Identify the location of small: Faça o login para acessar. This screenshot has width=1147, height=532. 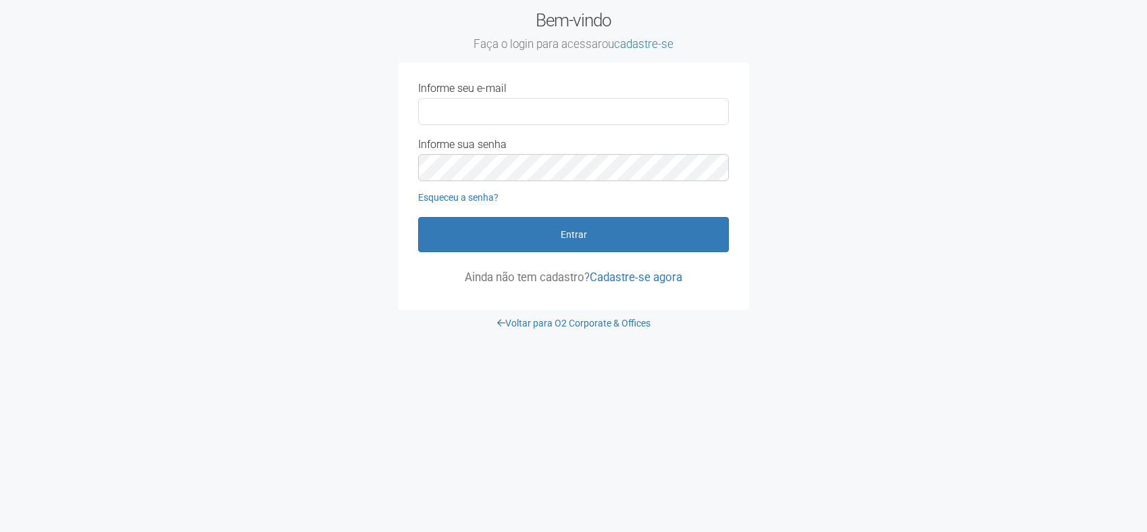
(574, 45).